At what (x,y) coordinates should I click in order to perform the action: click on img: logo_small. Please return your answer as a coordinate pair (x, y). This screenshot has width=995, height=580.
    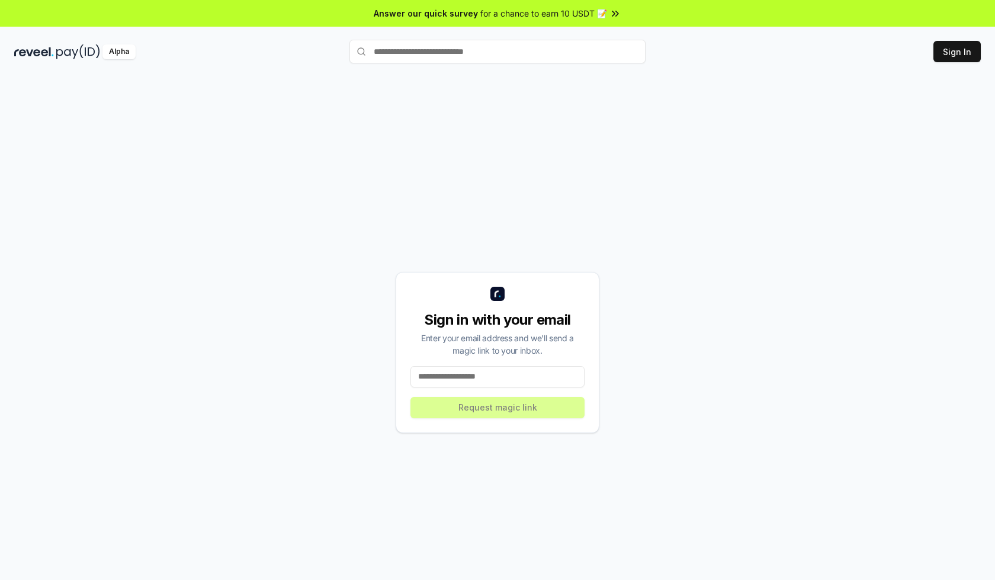
    Looking at the image, I should click on (498, 294).